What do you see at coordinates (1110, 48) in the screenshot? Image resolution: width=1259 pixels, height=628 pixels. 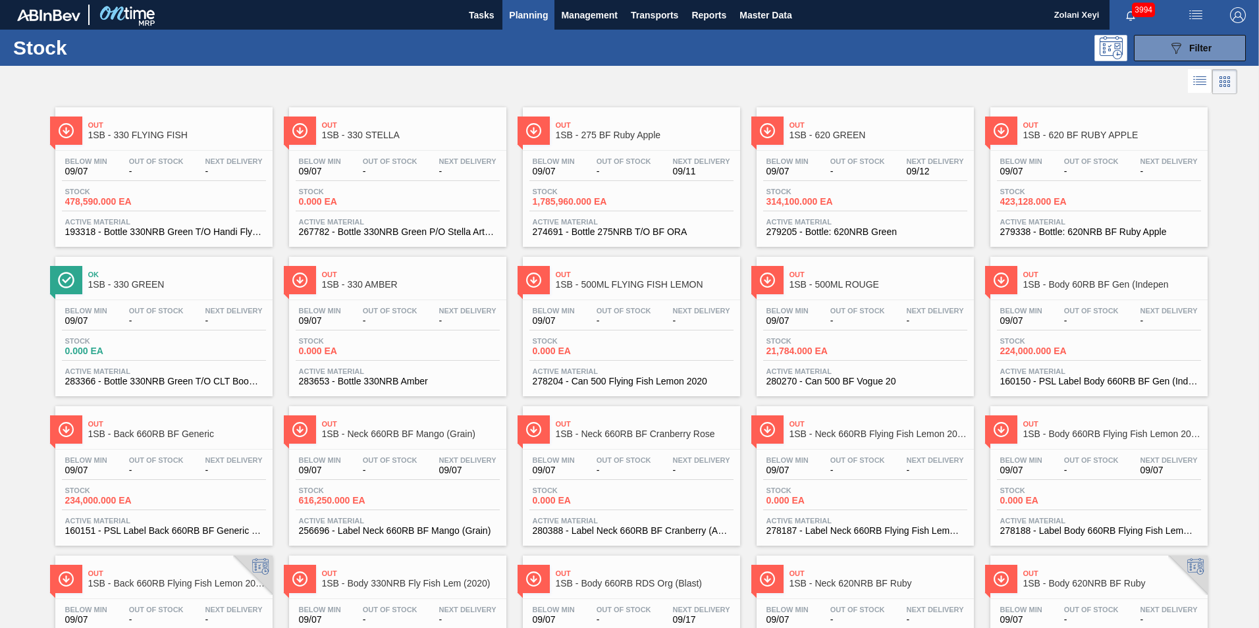 I see `div: Programming: no user selected` at bounding box center [1110, 48].